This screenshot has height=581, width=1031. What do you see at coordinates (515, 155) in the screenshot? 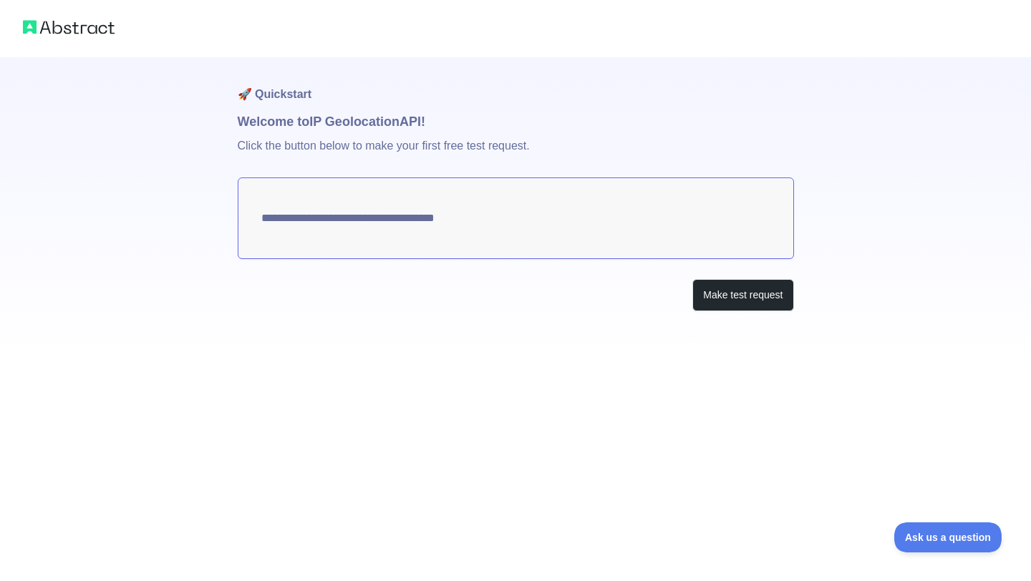
I see `p: Click the button below to make your first free test request.` at bounding box center [515, 155].